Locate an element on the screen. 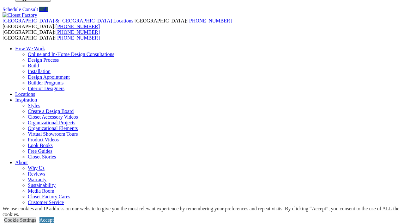 This screenshot has width=410, height=223. img: Closet Factory is located at coordinates (20, 15).